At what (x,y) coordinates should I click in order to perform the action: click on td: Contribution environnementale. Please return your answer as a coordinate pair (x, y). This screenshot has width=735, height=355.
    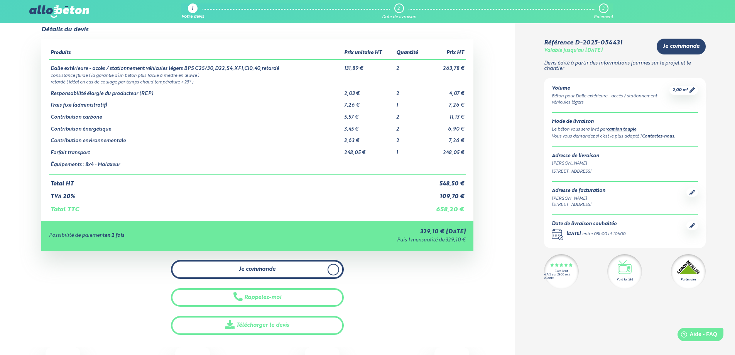
    Looking at the image, I should click on (196, 138).